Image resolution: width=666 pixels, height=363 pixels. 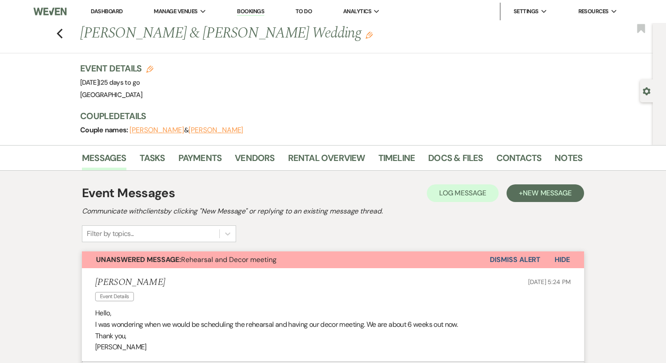 I want to click on span: Analytics, so click(x=357, y=11).